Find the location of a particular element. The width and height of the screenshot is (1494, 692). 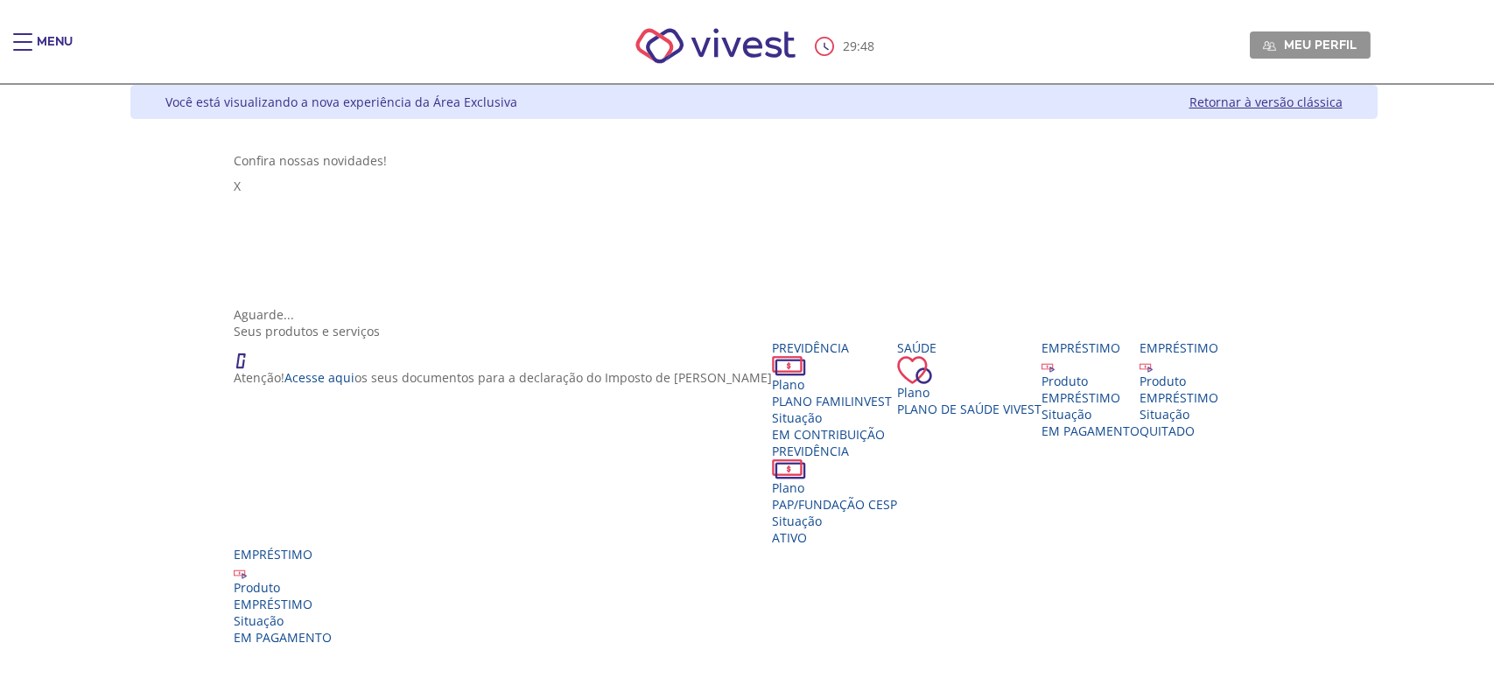

div: Confira nossas novidades! is located at coordinates (754, 160).